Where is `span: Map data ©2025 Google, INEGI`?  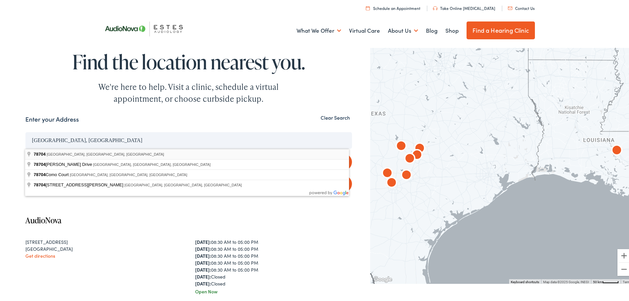 span: Map data ©2025 Google, INEGI is located at coordinates (566, 281).